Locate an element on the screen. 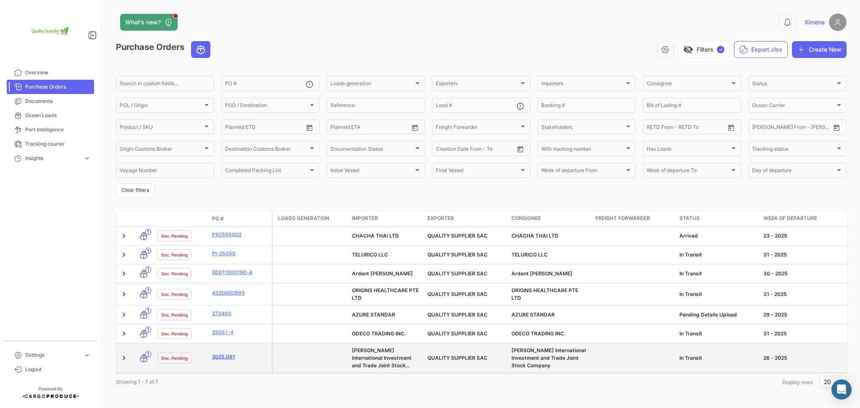  img: placeholder-user.png is located at coordinates (838, 22).